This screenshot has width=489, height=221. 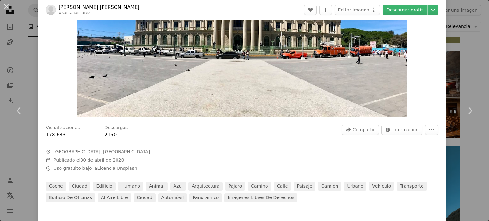 What do you see at coordinates (235, 187) in the screenshot?
I see `a: pájaro` at bounding box center [235, 187].